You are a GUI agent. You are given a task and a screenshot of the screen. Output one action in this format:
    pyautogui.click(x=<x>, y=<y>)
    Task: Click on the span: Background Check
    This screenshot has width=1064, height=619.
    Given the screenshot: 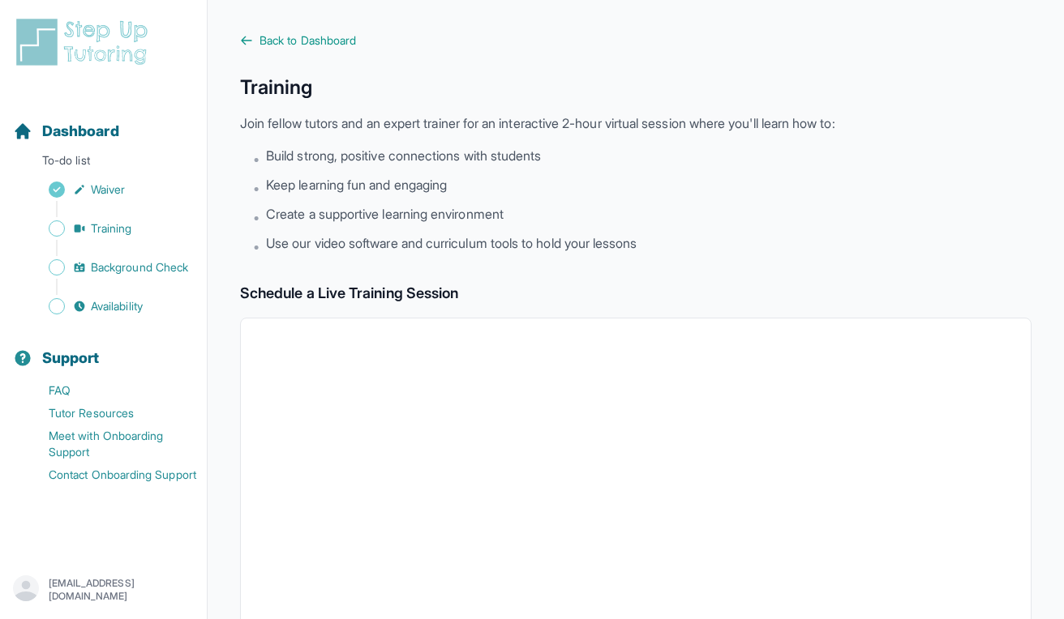 What is the action you would take?
    pyautogui.click(x=139, y=268)
    